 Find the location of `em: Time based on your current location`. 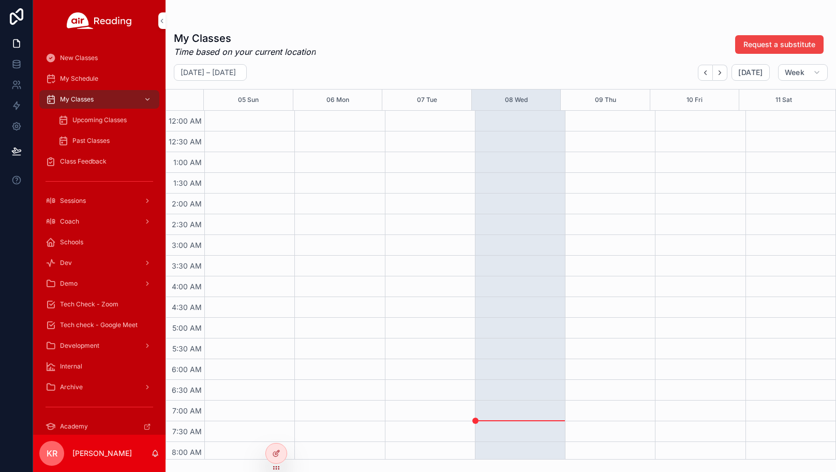

em: Time based on your current location is located at coordinates (245, 52).